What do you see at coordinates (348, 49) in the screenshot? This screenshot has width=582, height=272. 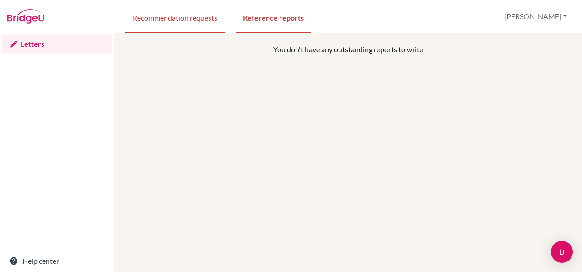 I see `p: You don't have any outstanding reports to write` at bounding box center [348, 49].